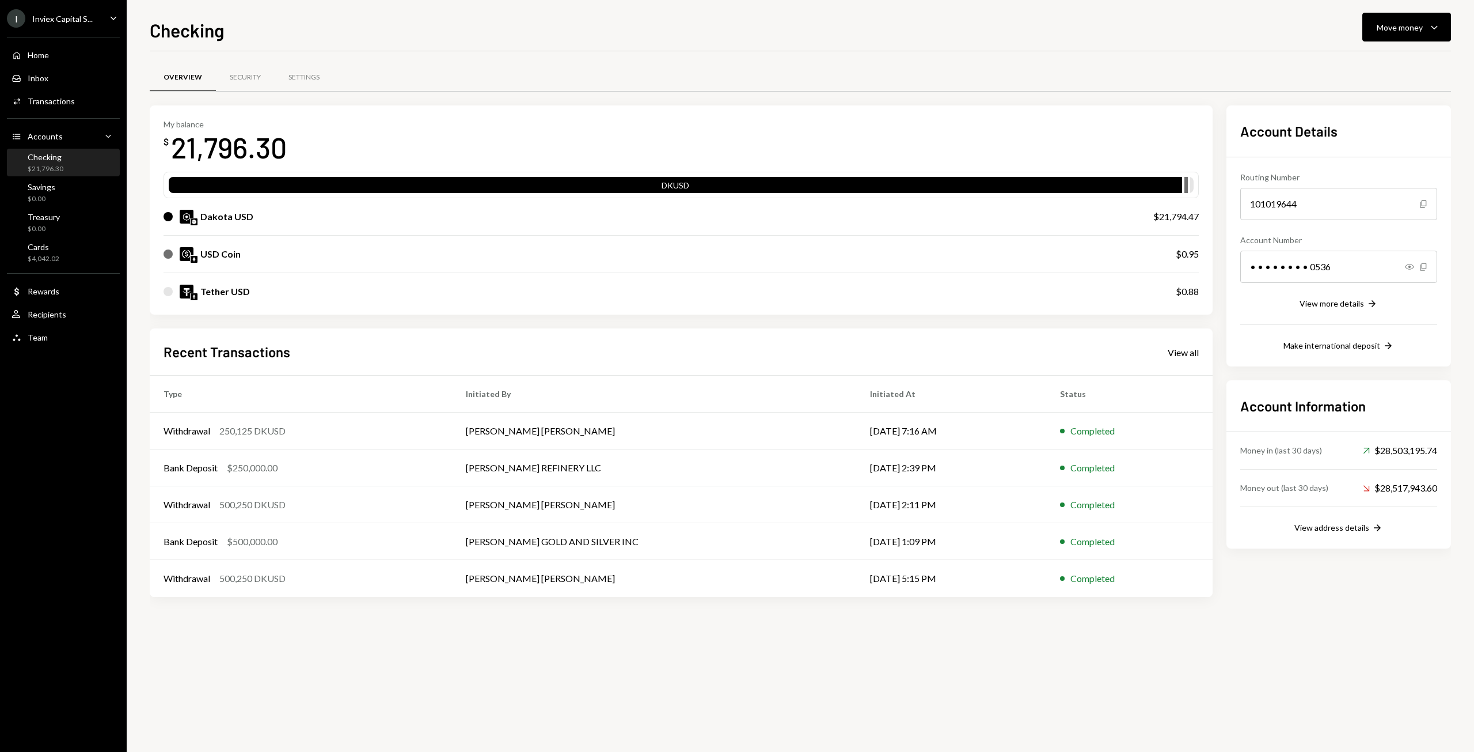 Image resolution: width=1474 pixels, height=752 pixels. I want to click on img: USDC, so click(187, 254).